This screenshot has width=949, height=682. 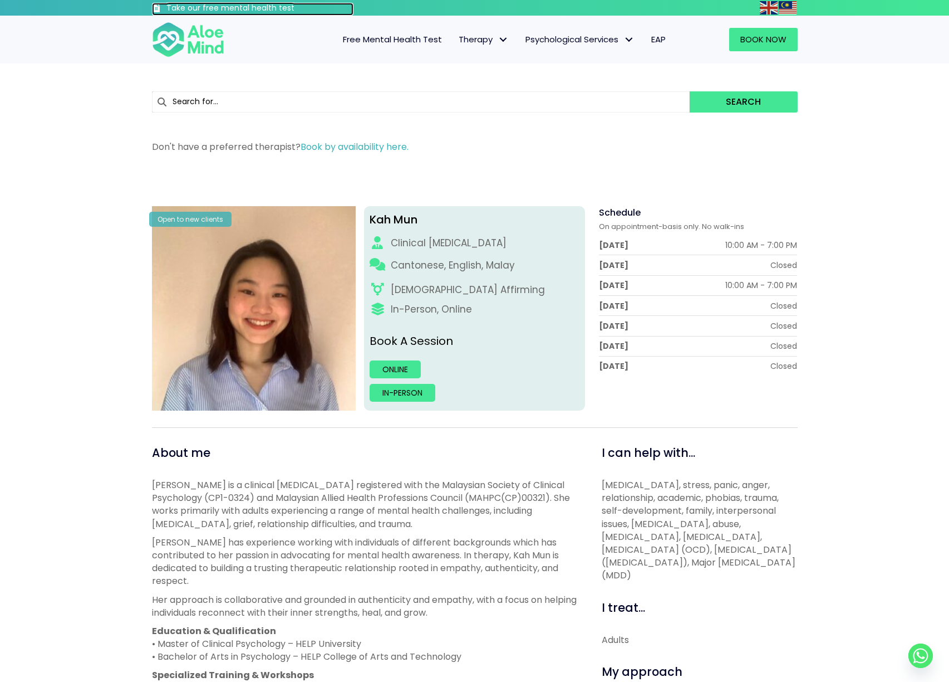 I want to click on div: In-Person, Online, so click(x=432, y=309).